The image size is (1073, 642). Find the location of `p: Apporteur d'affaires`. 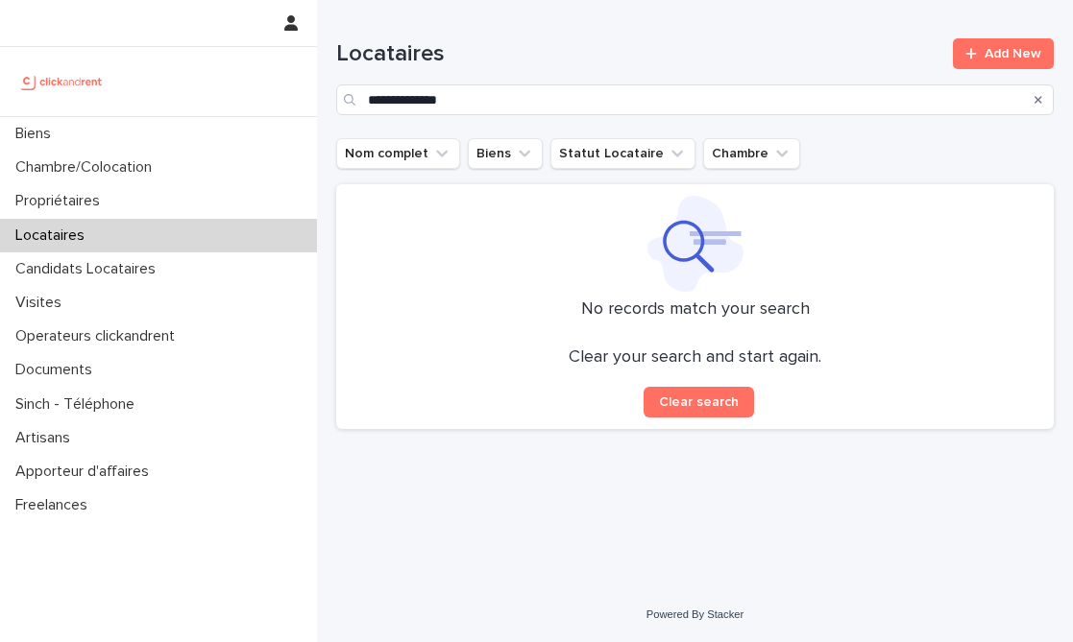

p: Apporteur d'affaires is located at coordinates (85, 471).